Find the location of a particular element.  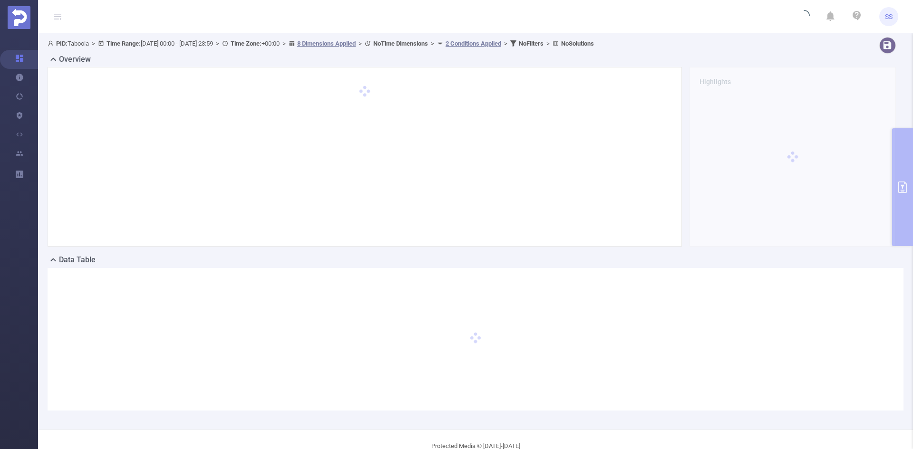

span: SS is located at coordinates (888, 17).